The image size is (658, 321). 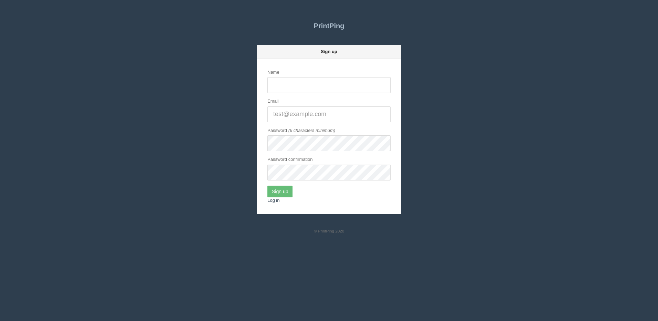 I want to click on em: (6 characters minimum), so click(x=312, y=130).